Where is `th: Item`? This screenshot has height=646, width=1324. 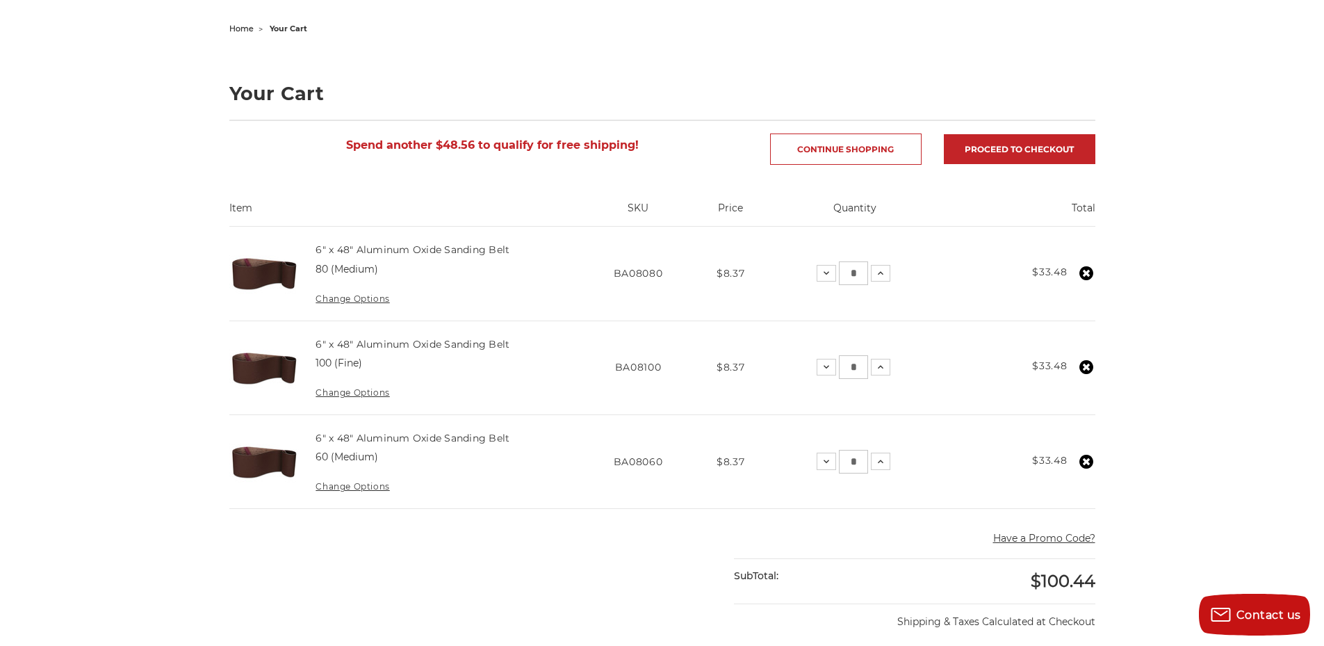 th: Item is located at coordinates (404, 213).